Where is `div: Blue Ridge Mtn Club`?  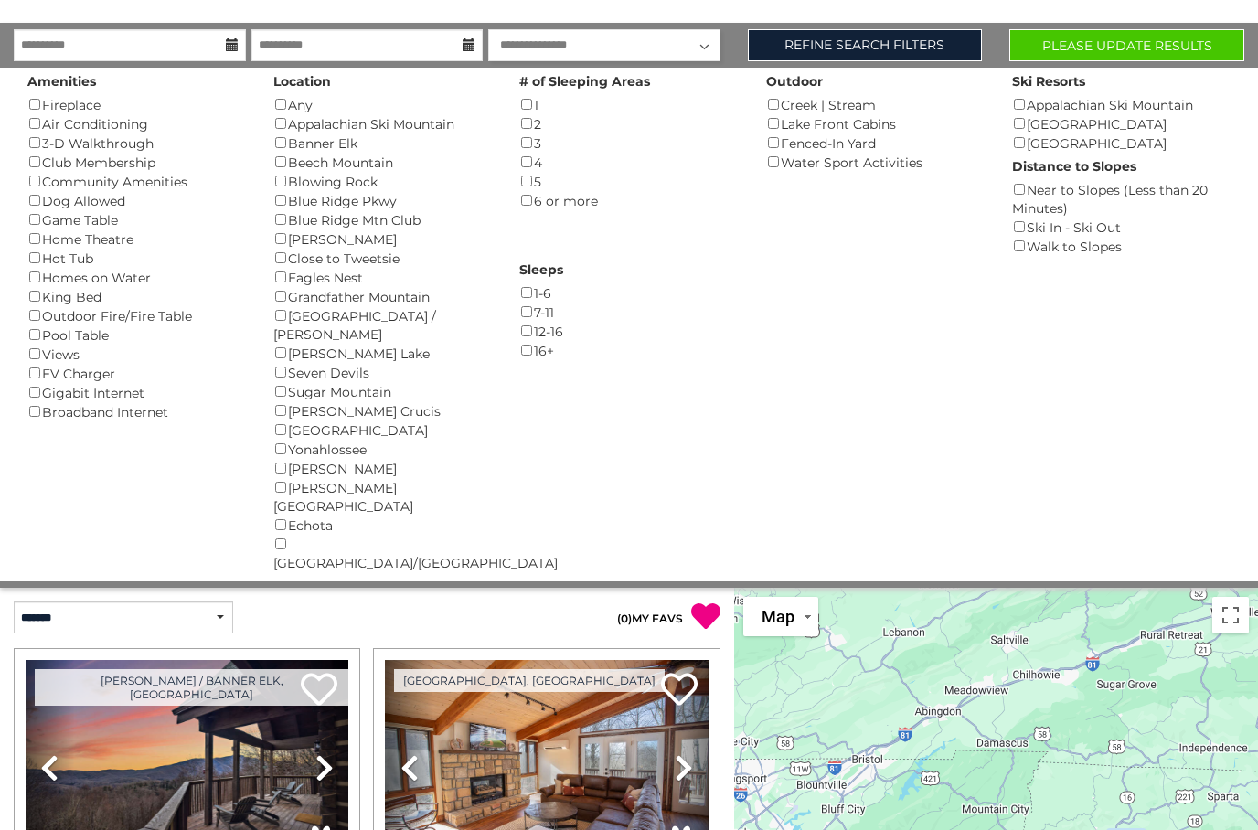
div: Blue Ridge Mtn Club is located at coordinates (382, 219).